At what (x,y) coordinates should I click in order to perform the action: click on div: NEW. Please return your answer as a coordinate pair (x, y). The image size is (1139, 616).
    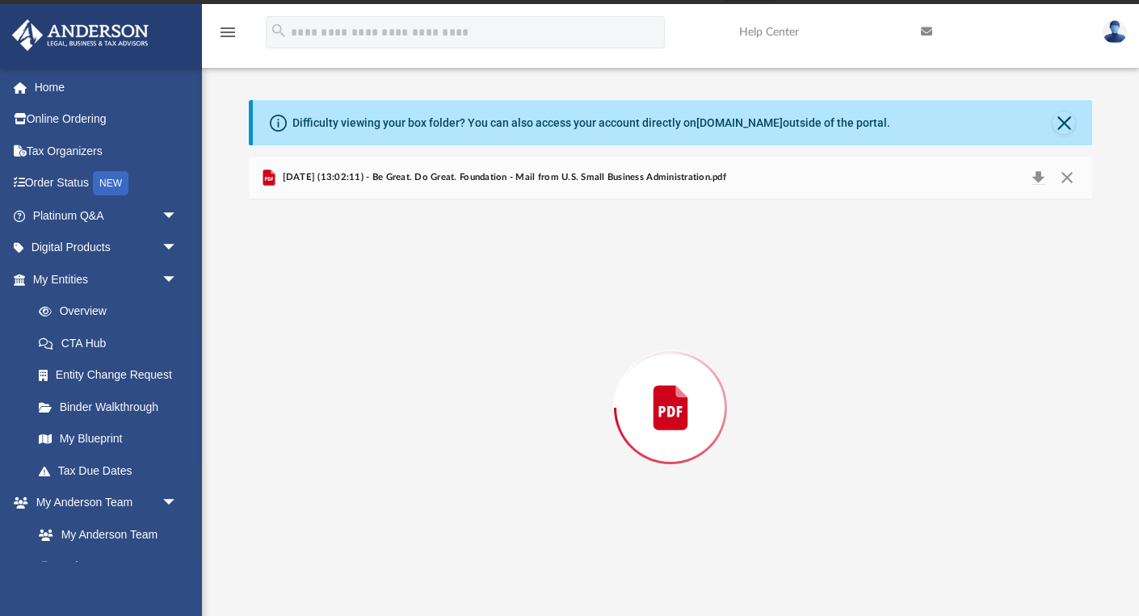
    Looking at the image, I should click on (111, 183).